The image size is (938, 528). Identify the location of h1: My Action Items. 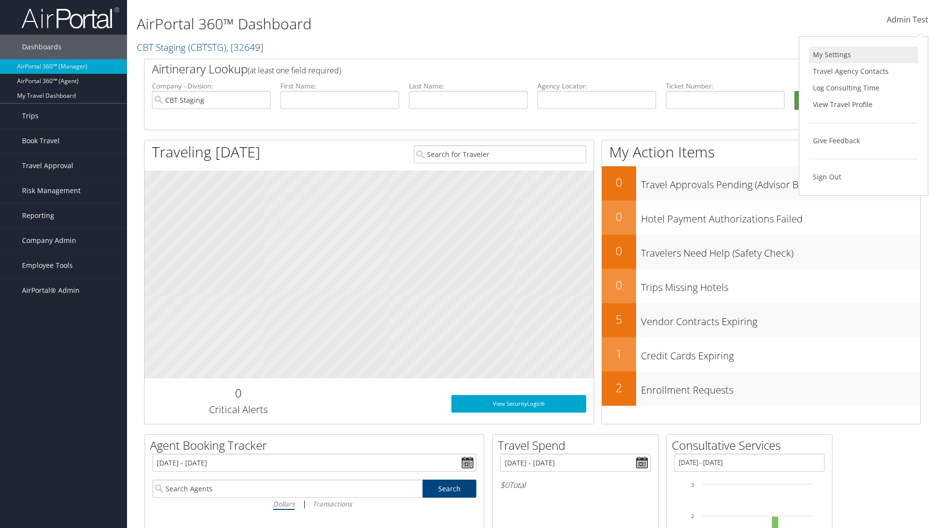
(761, 152).